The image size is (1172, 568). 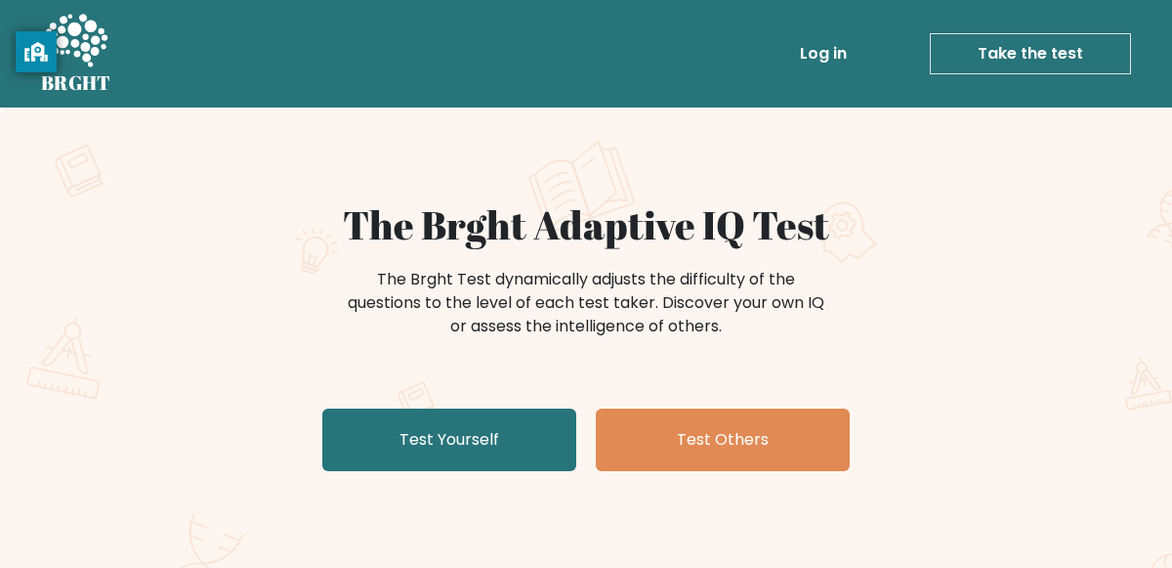 What do you see at coordinates (586, 303) in the screenshot?
I see `div: The Brght Test dynamically adjusts the difficulty of the questions to the level of each test take...` at bounding box center [586, 303].